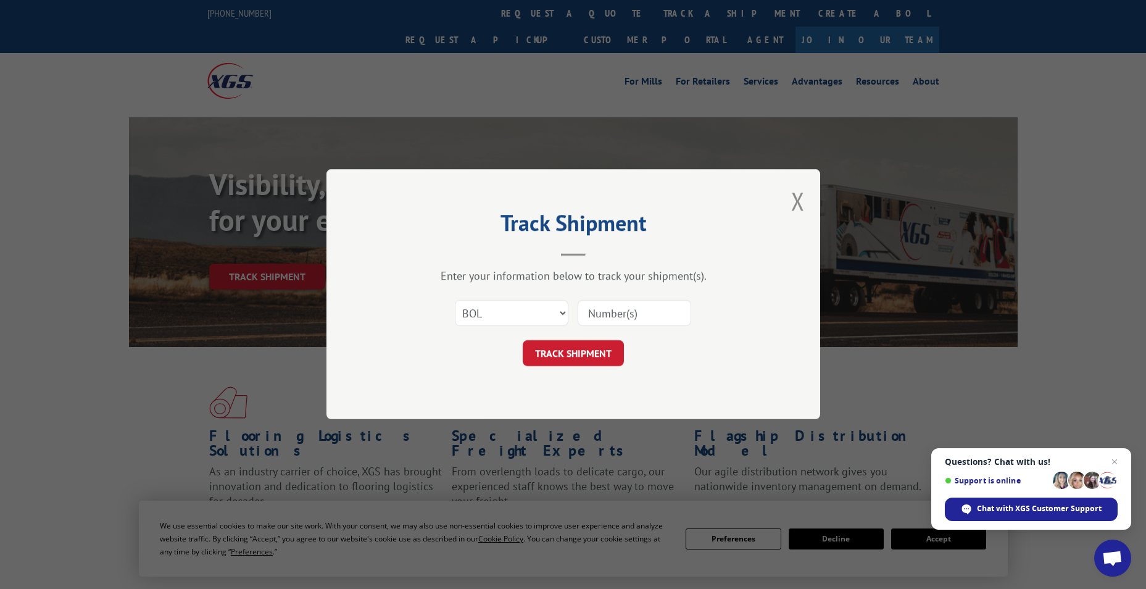  What do you see at coordinates (1039, 509) in the screenshot?
I see `span: Chat with XGS Customer Support` at bounding box center [1039, 509].